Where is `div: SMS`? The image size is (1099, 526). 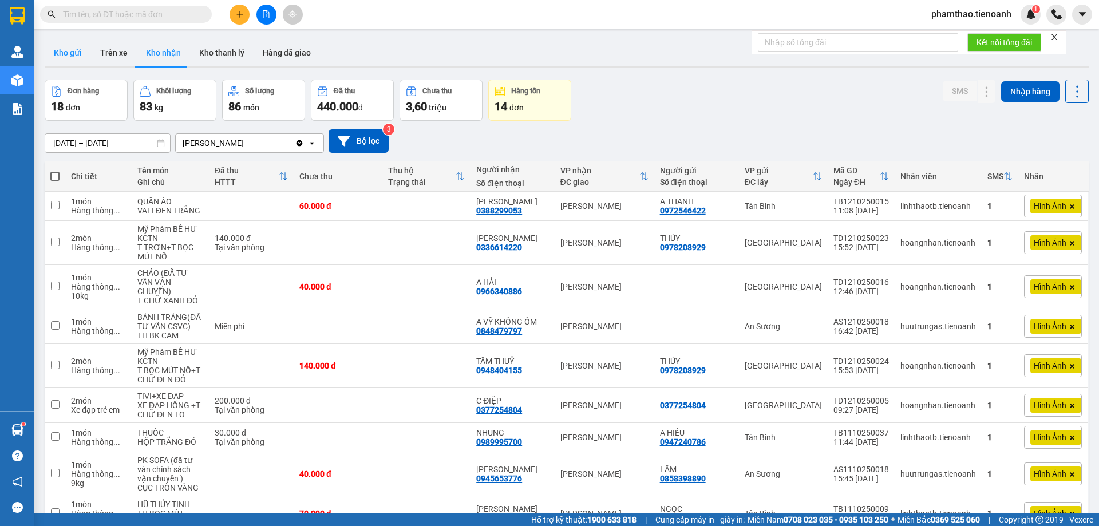
div: SMS is located at coordinates (995, 176).